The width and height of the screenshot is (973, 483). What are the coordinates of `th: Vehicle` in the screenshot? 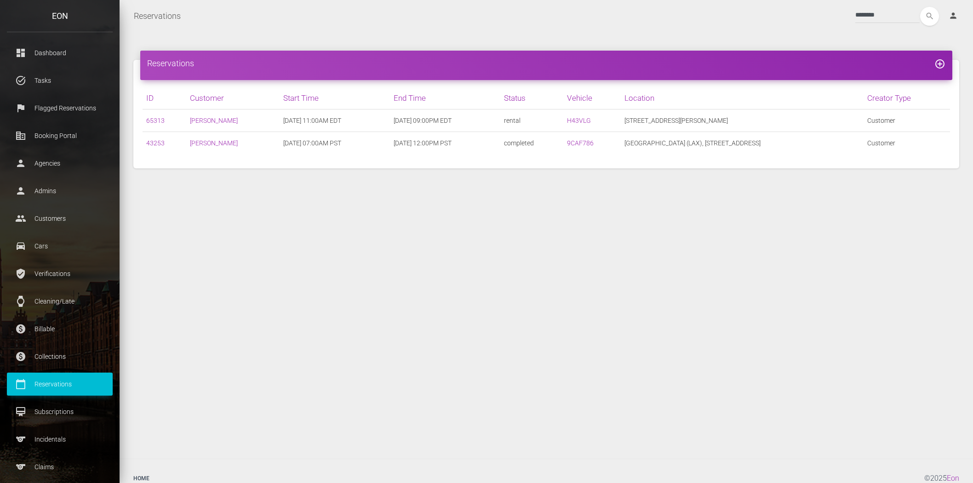 It's located at (592, 98).